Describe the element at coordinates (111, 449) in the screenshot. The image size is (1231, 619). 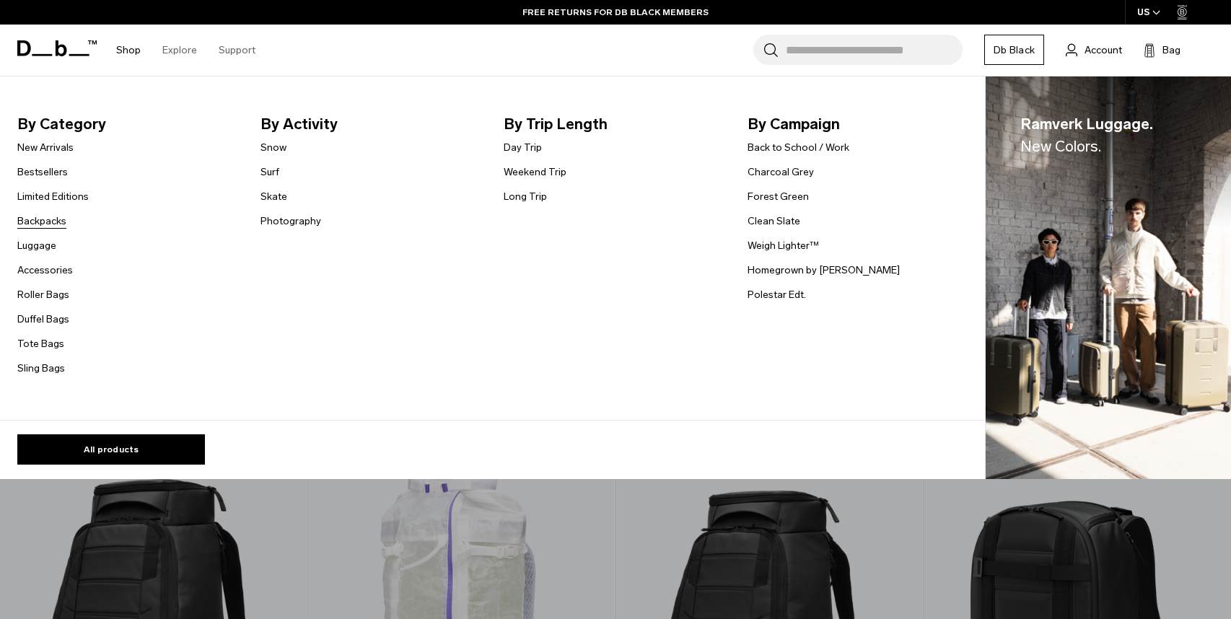
I see `a: All products` at that location.